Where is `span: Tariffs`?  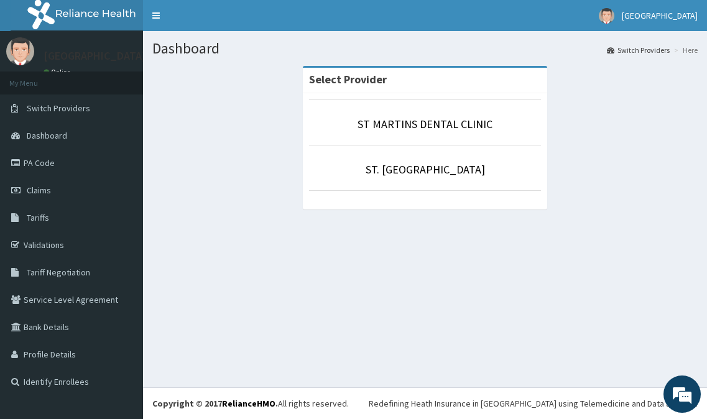
span: Tariffs is located at coordinates (38, 218).